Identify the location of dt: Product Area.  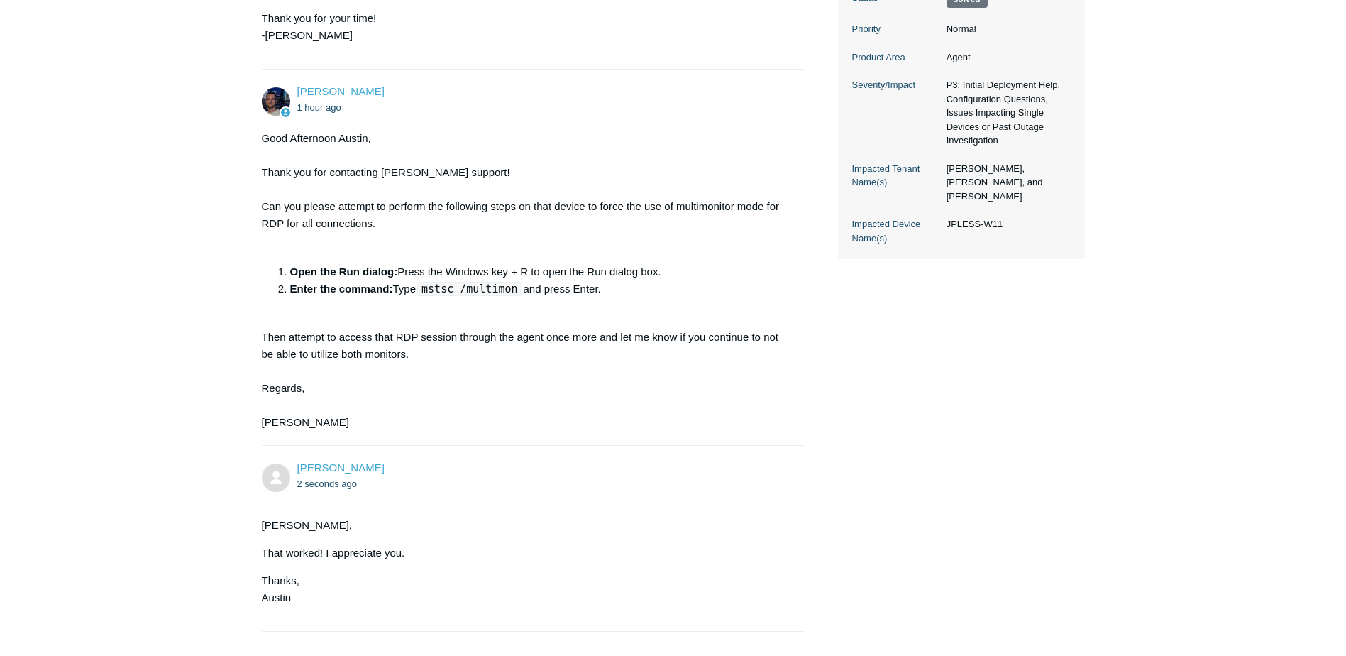
(896, 57).